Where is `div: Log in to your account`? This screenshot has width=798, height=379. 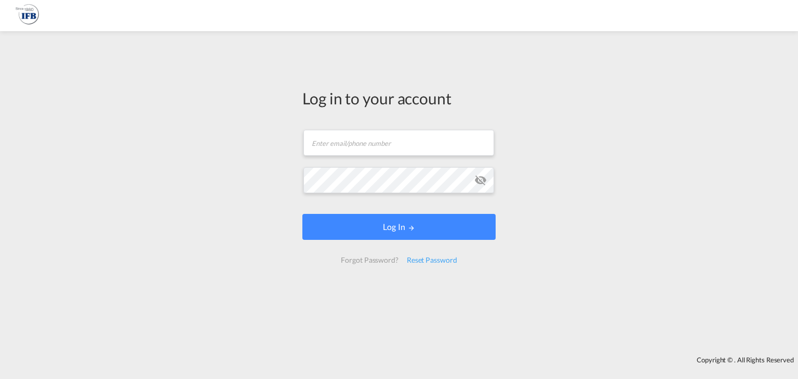 div: Log in to your account is located at coordinates (399, 98).